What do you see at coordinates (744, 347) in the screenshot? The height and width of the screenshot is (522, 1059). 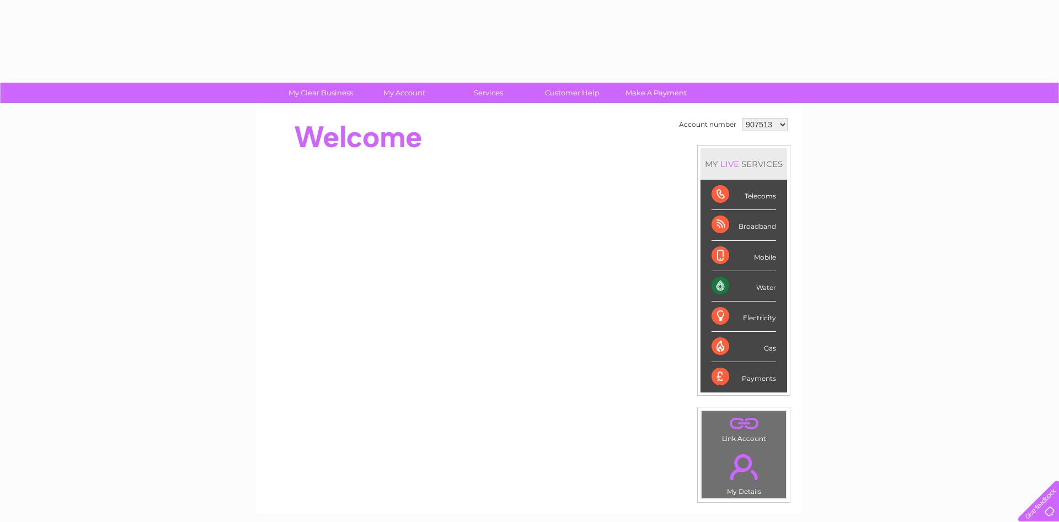 I see `div: Gas` at bounding box center [744, 347].